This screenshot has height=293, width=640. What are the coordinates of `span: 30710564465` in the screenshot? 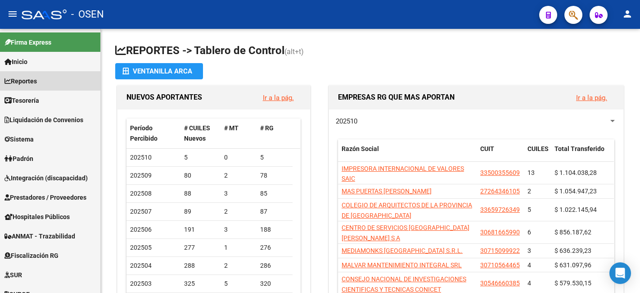 It's located at (500, 265).